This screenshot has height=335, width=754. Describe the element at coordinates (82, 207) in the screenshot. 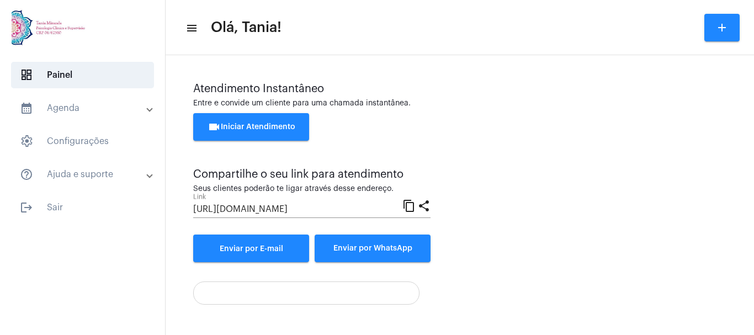

I see `span: Sair` at that location.